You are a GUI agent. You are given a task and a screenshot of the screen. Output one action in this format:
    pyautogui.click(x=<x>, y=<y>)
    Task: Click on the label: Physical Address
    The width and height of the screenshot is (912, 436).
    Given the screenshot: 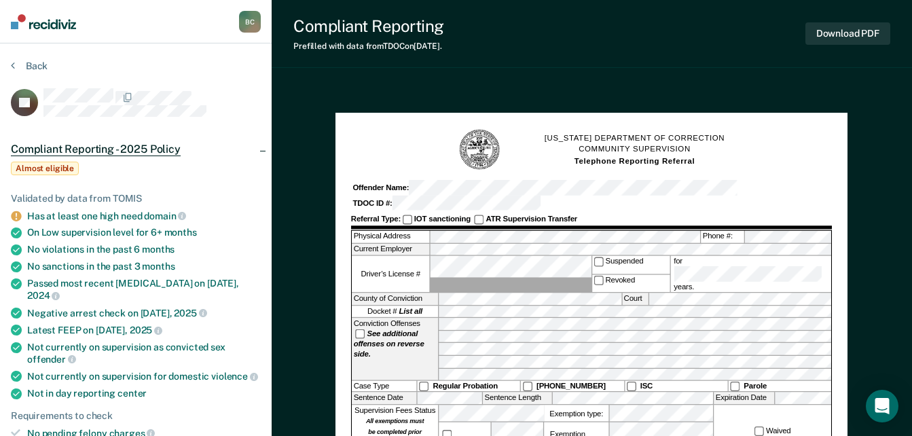 What is the action you would take?
    pyautogui.click(x=391, y=236)
    